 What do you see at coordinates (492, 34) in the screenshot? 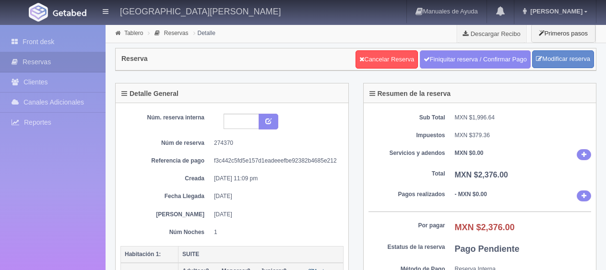
I see `a: Descargar Recibo` at bounding box center [492, 34].